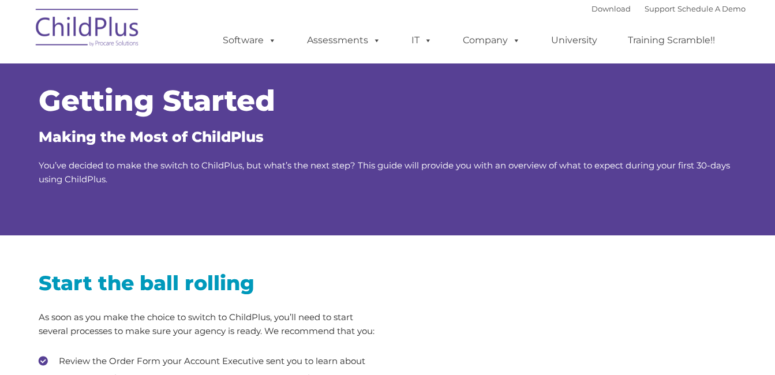 The width and height of the screenshot is (775, 375). What do you see at coordinates (151, 137) in the screenshot?
I see `span: Making the Most of ChildPlus` at bounding box center [151, 137].